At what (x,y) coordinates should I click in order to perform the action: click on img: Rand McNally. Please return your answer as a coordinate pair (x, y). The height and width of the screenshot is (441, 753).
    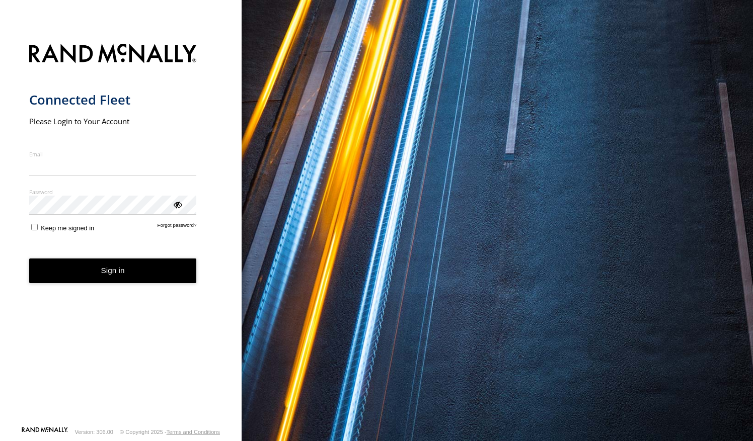
    Looking at the image, I should click on (113, 54).